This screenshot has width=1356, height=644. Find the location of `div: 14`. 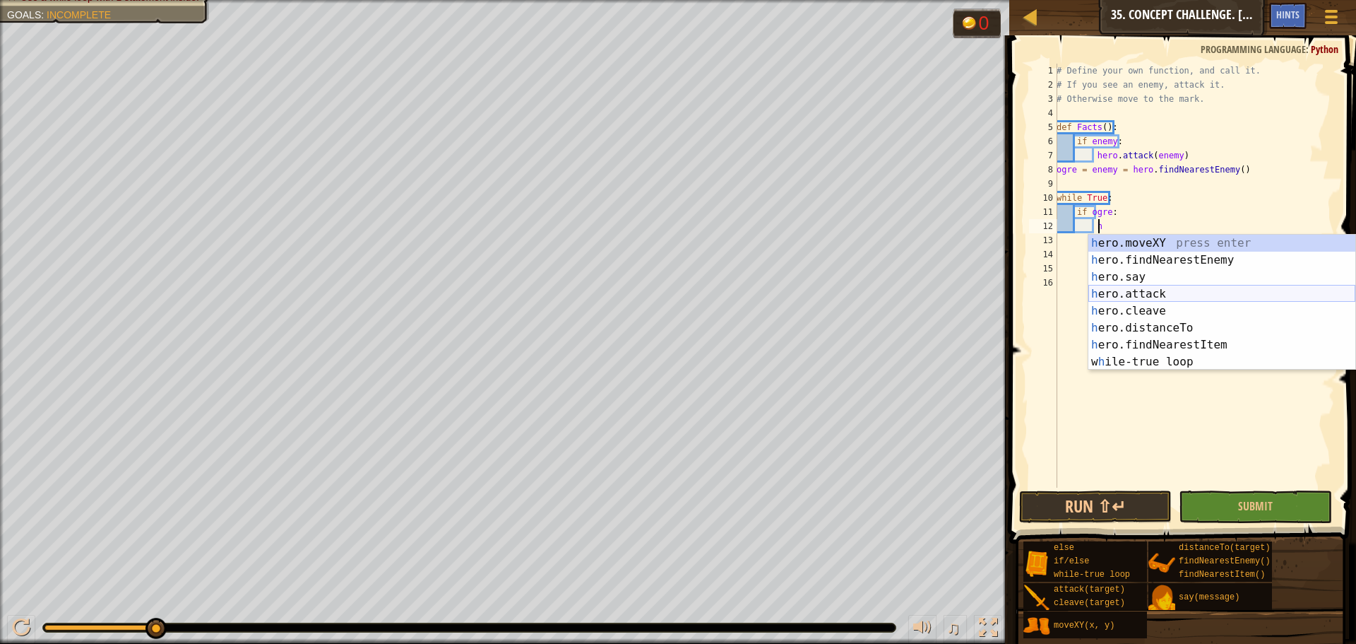

div: 14 is located at coordinates (1043, 254).